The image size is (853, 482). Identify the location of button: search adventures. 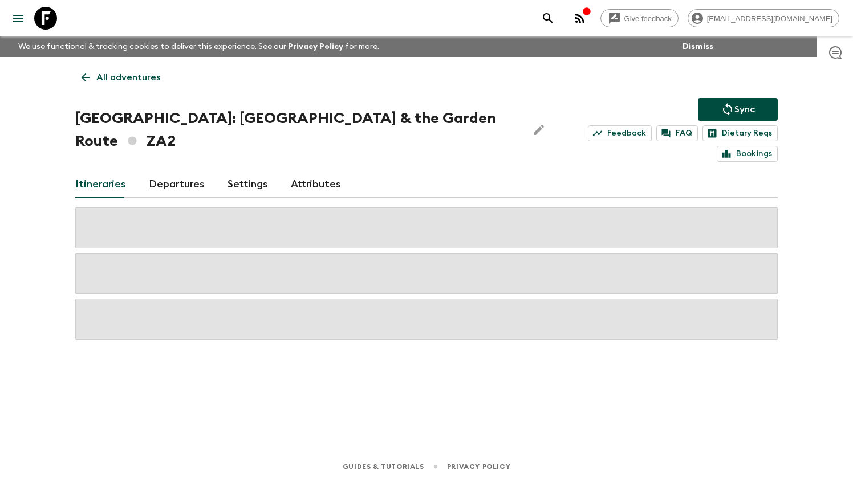
(548, 18).